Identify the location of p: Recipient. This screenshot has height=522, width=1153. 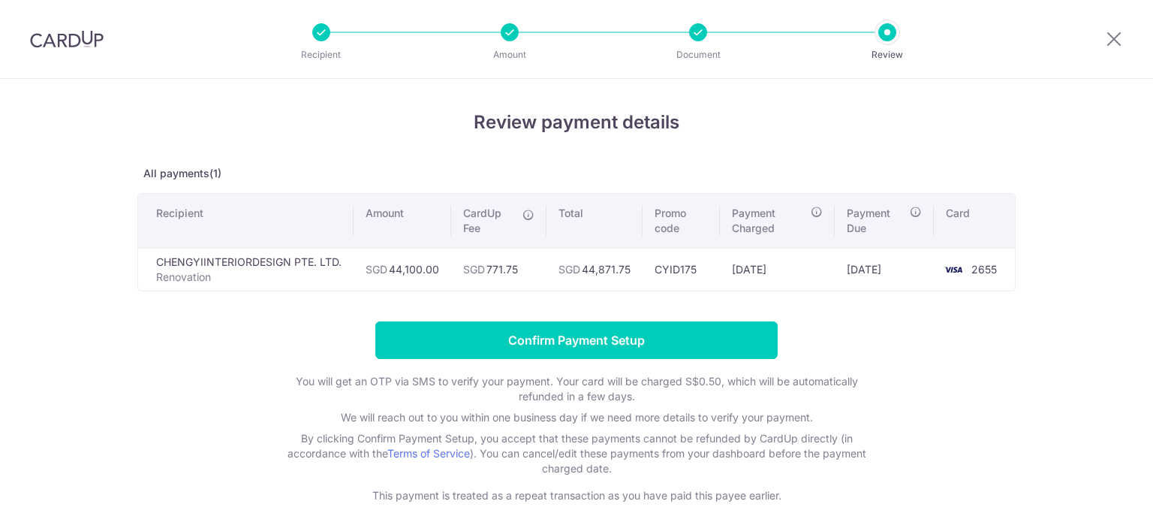
(321, 55).